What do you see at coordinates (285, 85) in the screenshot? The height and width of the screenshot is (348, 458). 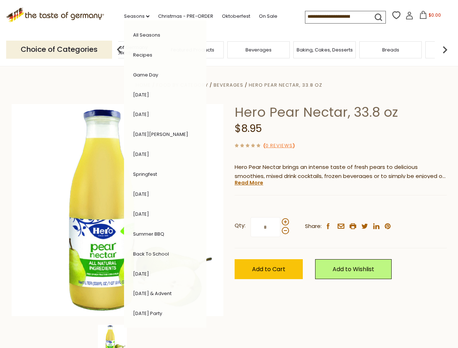 I see `a: Hero Pear Nectar, 33.8 oz` at bounding box center [285, 85].